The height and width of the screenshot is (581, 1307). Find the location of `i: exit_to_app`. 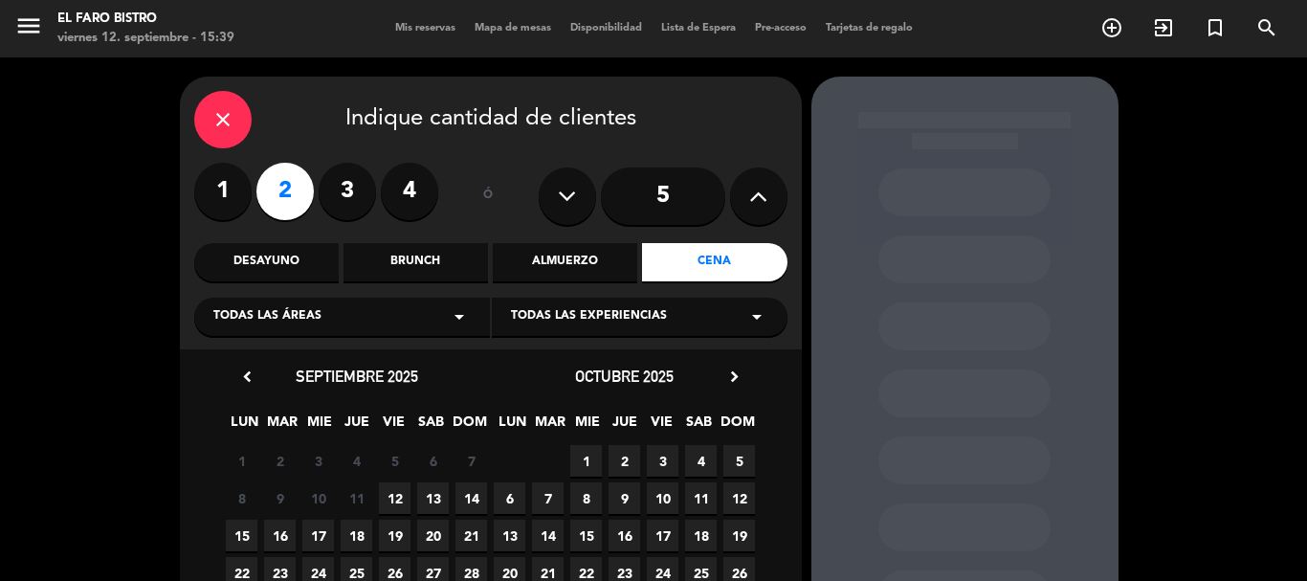

i: exit_to_app is located at coordinates (1163, 28).